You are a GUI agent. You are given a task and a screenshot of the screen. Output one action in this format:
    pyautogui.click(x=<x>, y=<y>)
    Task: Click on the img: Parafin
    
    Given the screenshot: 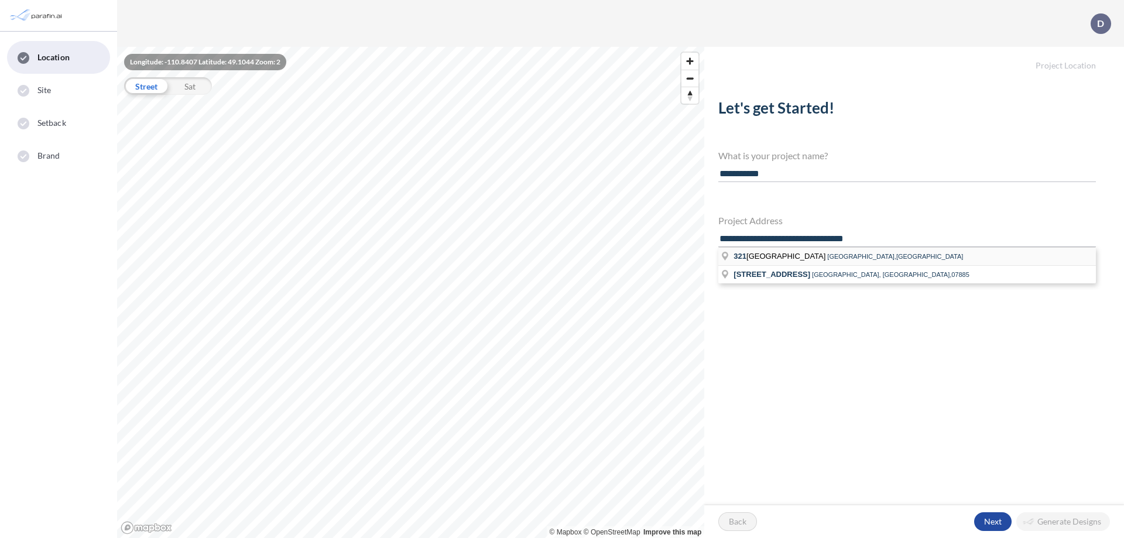 What is the action you would take?
    pyautogui.click(x=37, y=15)
    